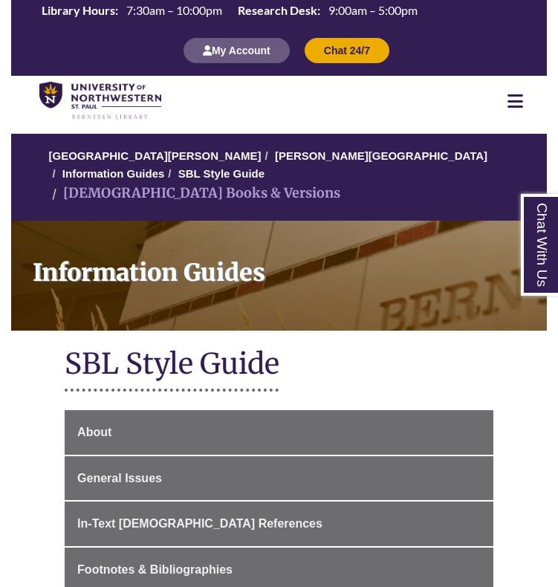 The image size is (558, 587). What do you see at coordinates (279, 432) in the screenshot?
I see `a: About` at bounding box center [279, 432].